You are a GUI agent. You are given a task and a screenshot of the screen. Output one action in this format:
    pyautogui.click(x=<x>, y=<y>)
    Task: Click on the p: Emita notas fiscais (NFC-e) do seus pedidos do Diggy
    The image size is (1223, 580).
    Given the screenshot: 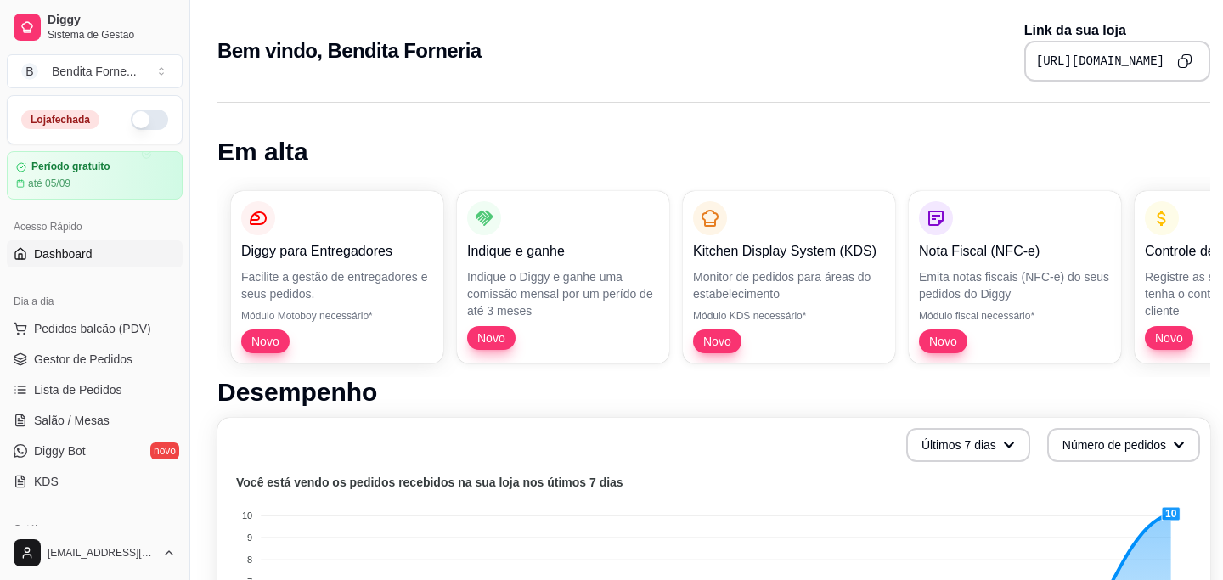 What is the action you would take?
    pyautogui.click(x=1015, y=285)
    